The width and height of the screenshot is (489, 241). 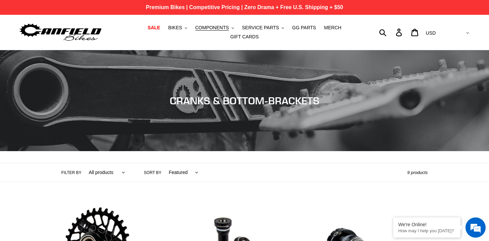 What do you see at coordinates (66, 177) in the screenshot?
I see `textarea: Type your message and hit 'Enter'` at bounding box center [66, 177].